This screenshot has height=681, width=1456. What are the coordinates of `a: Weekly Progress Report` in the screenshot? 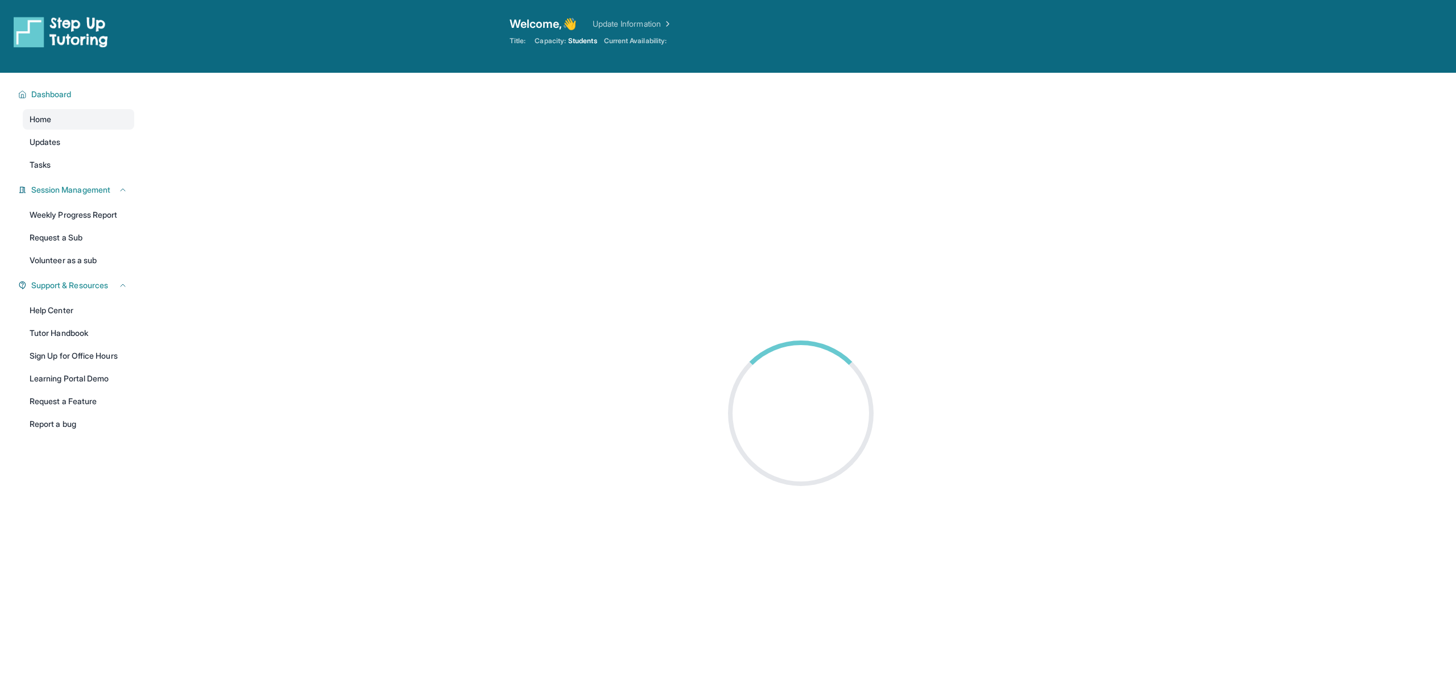 It's located at (78, 215).